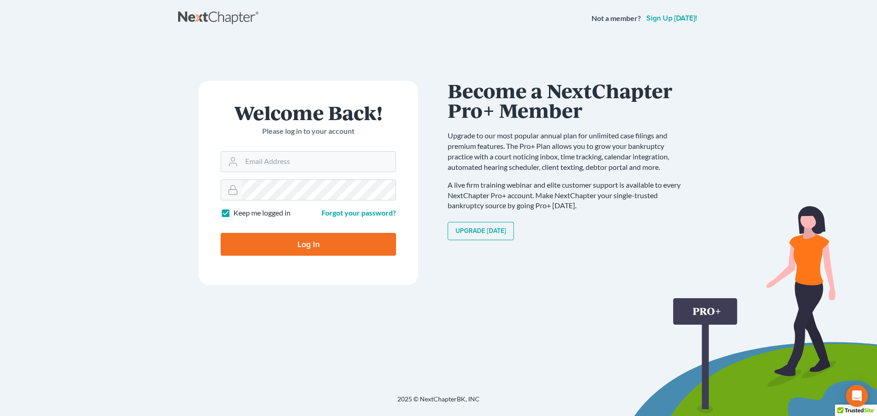 The image size is (877, 416). Describe the element at coordinates (439, 403) in the screenshot. I see `div: 2025 © NextChapterBK, INC` at that location.